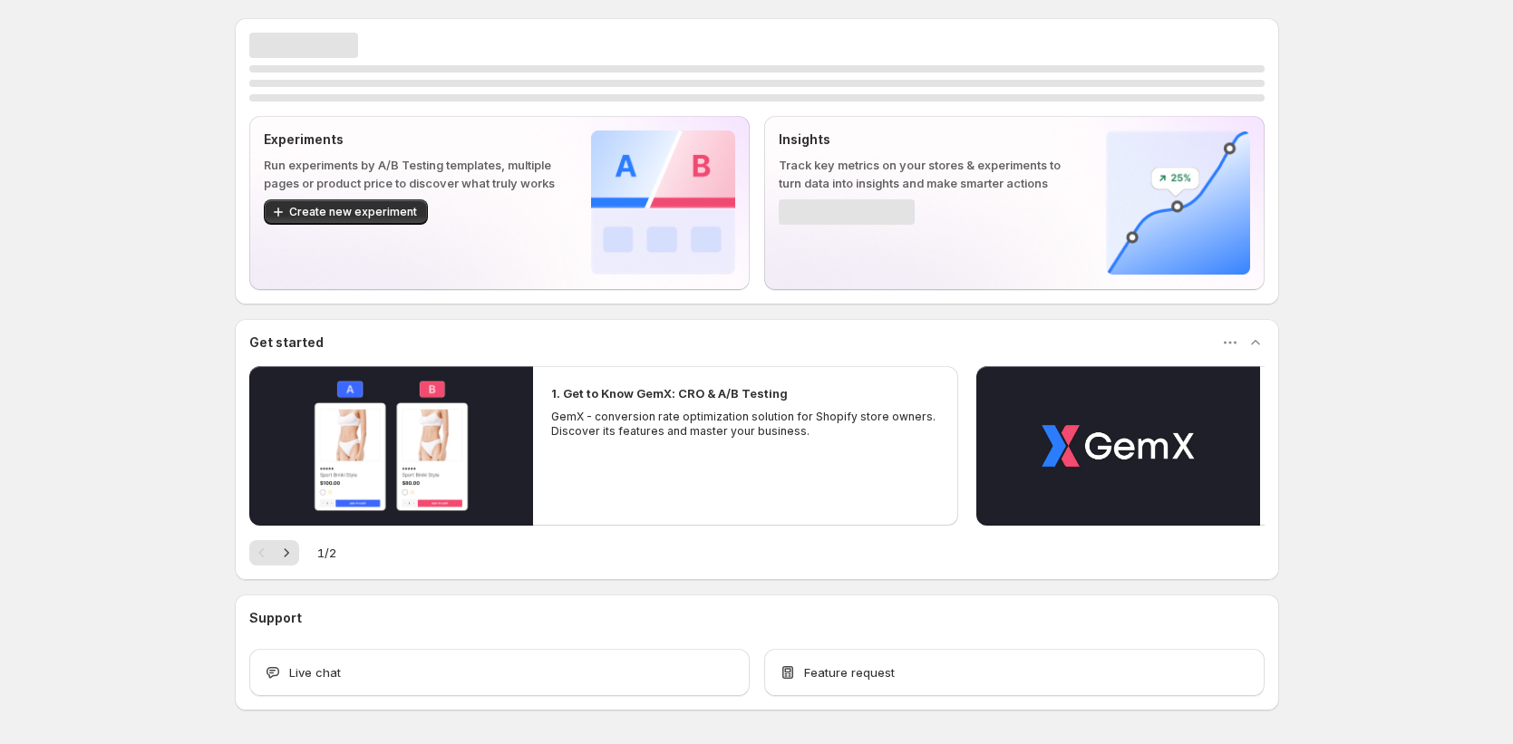  What do you see at coordinates (1178, 202) in the screenshot?
I see `img: Insights` at bounding box center [1178, 202].